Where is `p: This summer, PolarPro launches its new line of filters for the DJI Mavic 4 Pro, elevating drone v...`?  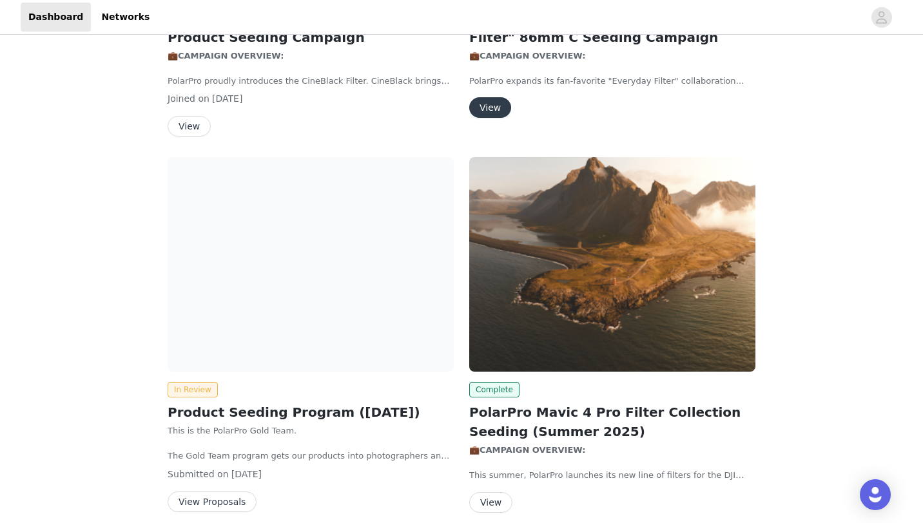
p: This summer, PolarPro launches its new line of filters for the DJI Mavic 4 Pro, elevating drone v... is located at coordinates (612, 476).